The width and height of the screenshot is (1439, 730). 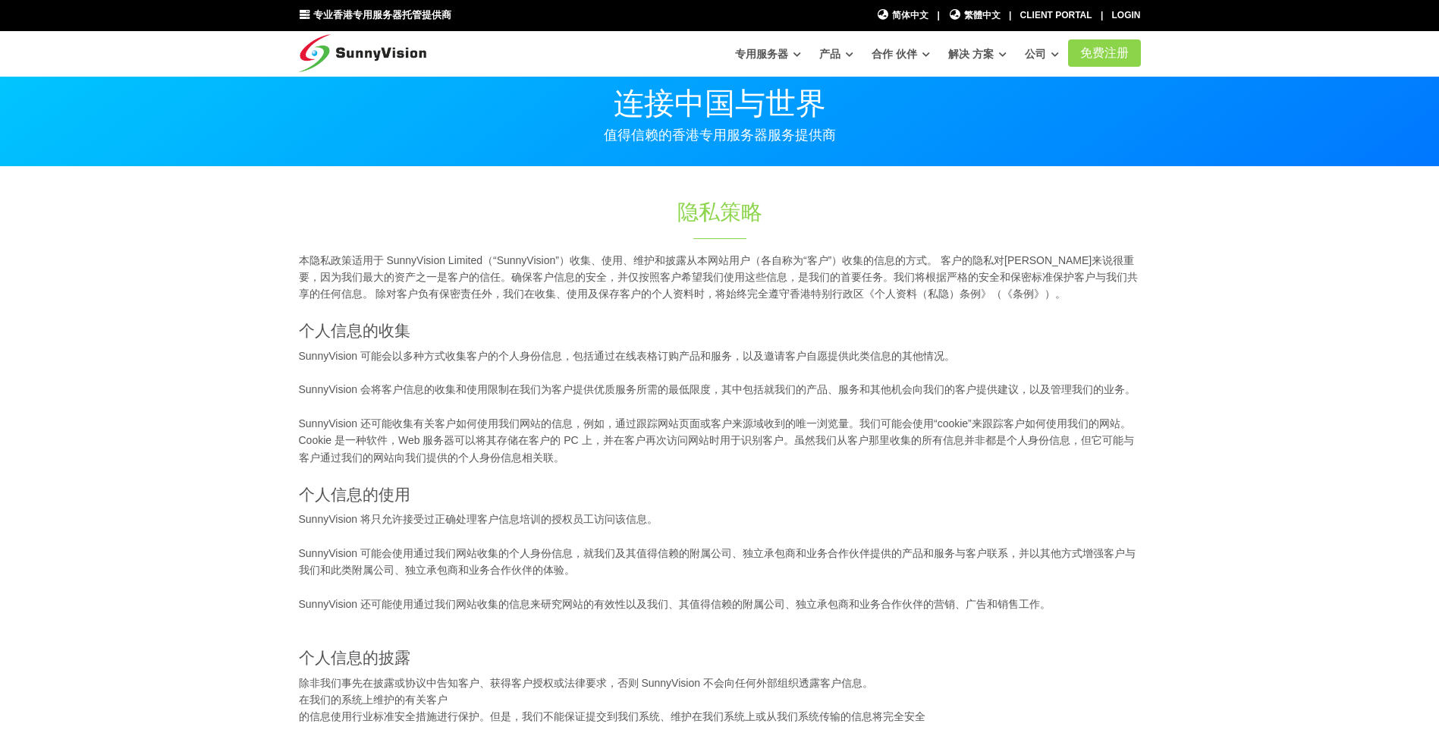 I want to click on a: 简体中文, so click(x=903, y=15).